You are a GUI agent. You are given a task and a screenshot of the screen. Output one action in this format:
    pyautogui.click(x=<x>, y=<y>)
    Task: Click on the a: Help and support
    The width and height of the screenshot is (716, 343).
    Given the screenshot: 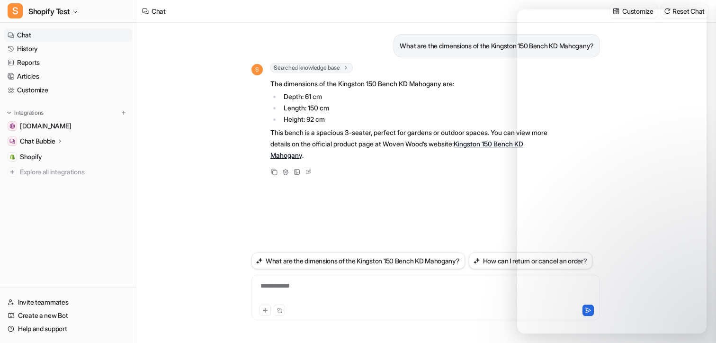 What is the action you would take?
    pyautogui.click(x=68, y=329)
    